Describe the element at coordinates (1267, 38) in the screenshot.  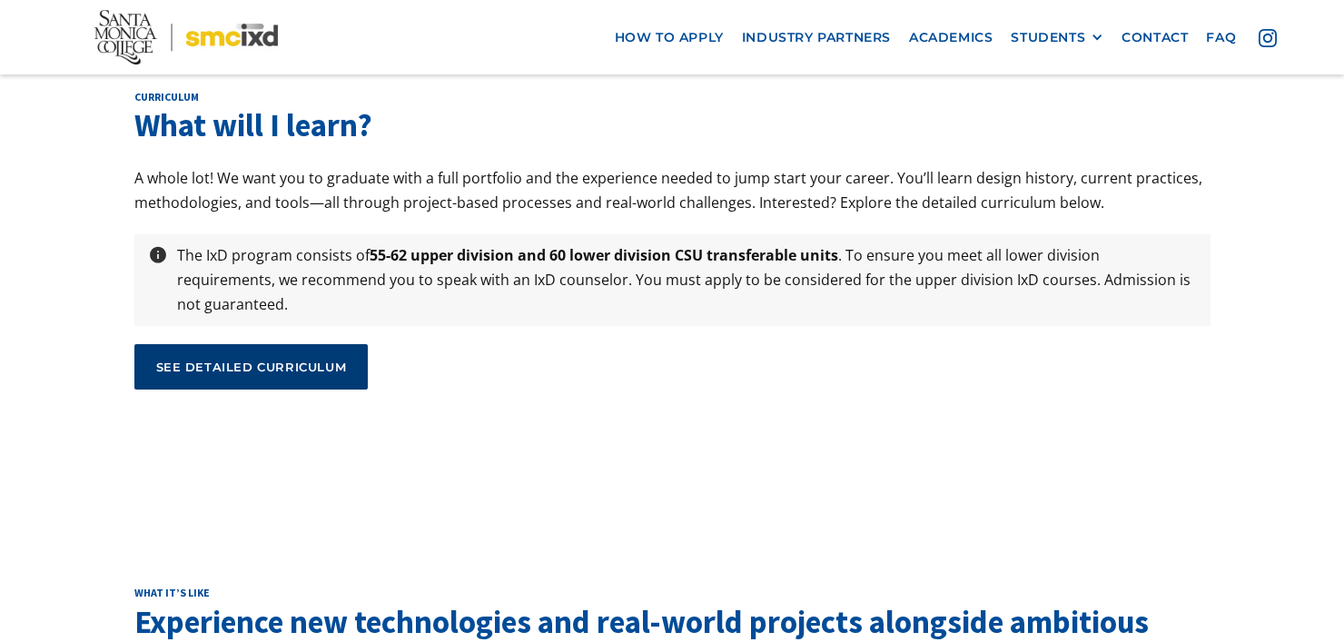
I see `img: icon - instagram` at that location.